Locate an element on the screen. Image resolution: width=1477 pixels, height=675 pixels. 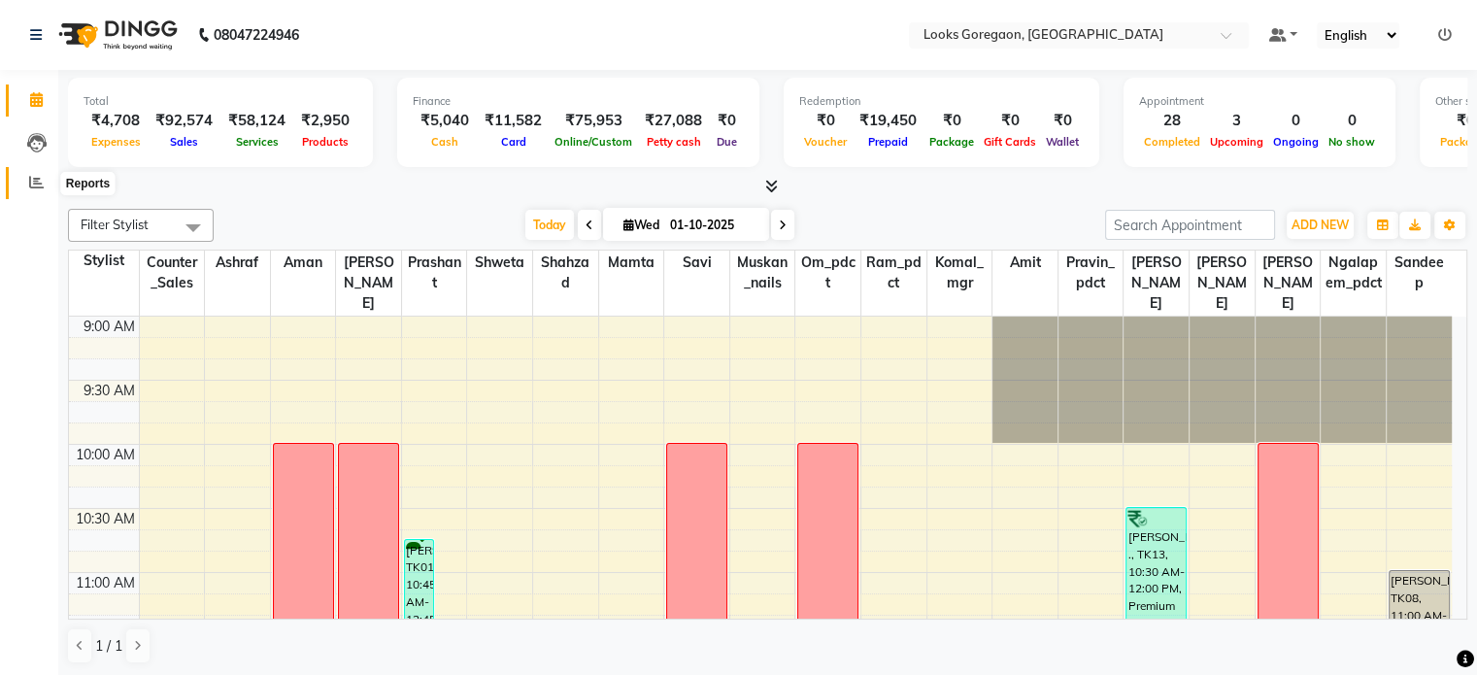
span: Sandeep is located at coordinates (1419, 273).